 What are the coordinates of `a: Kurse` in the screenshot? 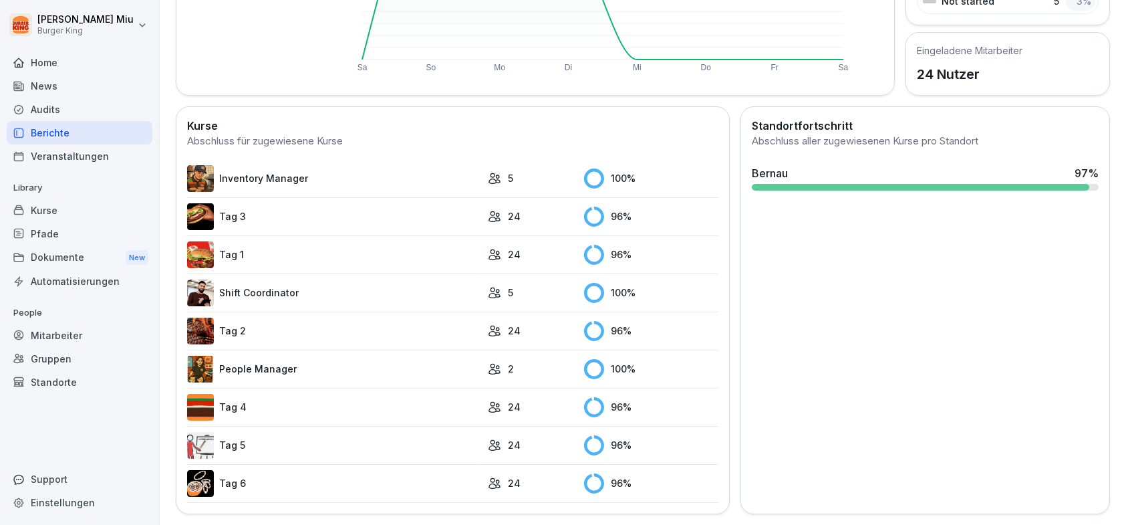 It's located at (80, 210).